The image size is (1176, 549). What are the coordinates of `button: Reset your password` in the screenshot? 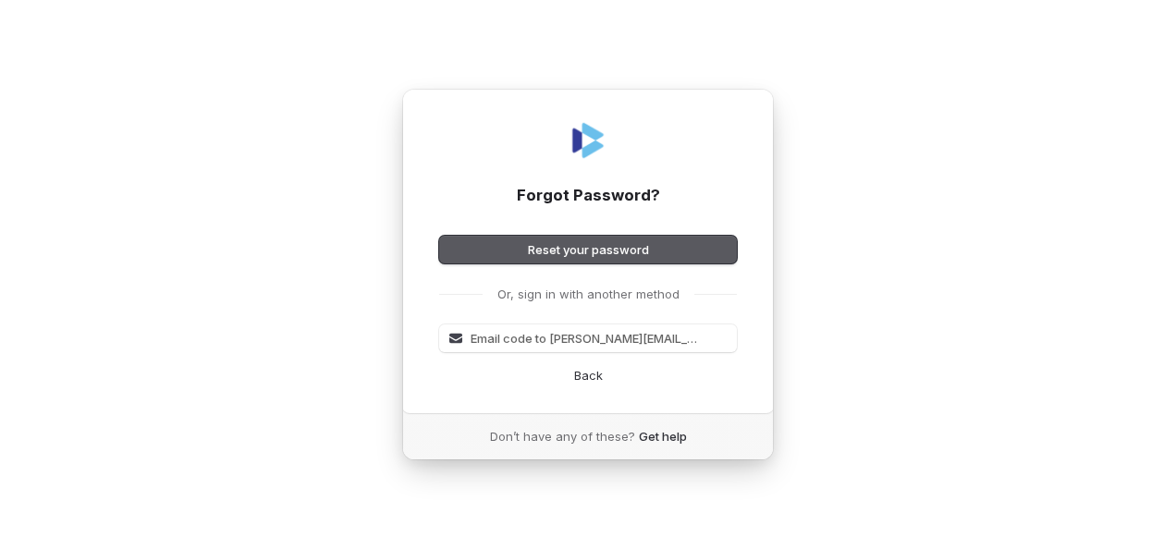 It's located at (588, 250).